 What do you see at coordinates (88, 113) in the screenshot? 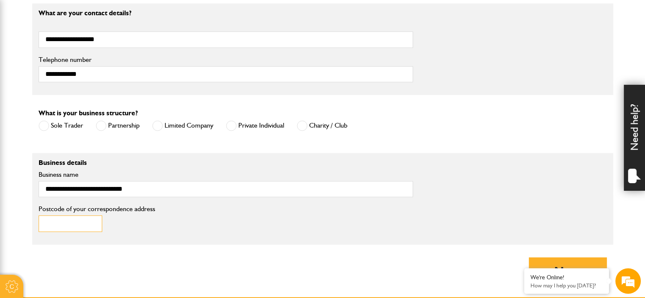
I see `label: What is your business structure?` at bounding box center [88, 113].